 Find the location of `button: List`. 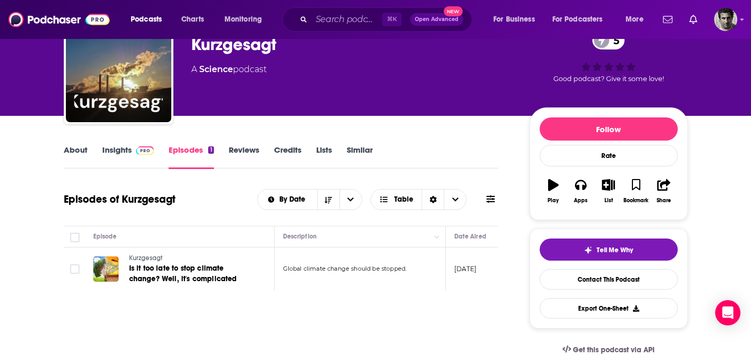

button: List is located at coordinates (608, 191).